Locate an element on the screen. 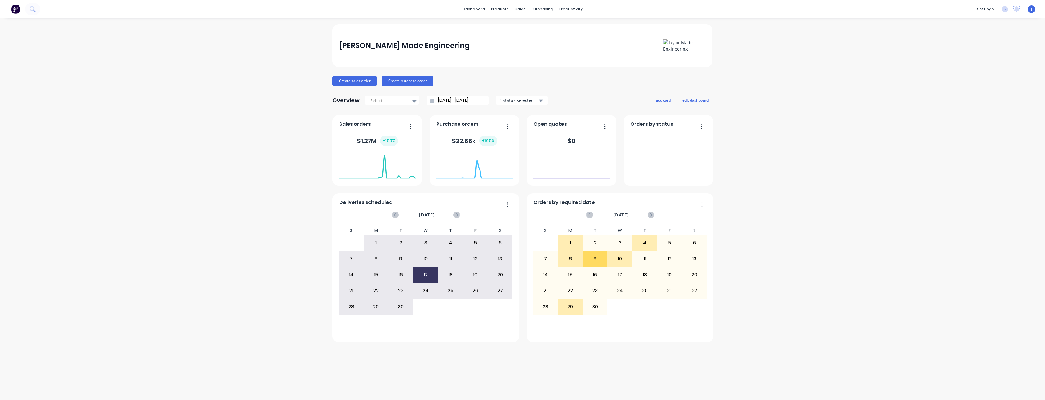 Image resolution: width=1045 pixels, height=400 pixels. img: Factory is located at coordinates (16, 9).